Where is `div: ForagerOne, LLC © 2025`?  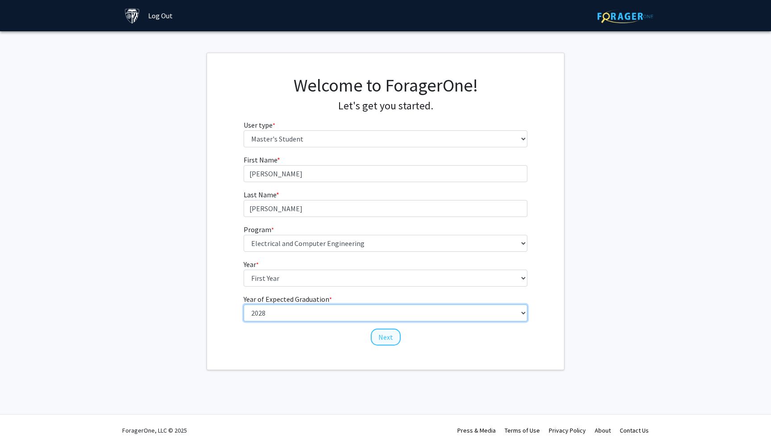 div: ForagerOne, LLC © 2025 is located at coordinates (154, 430).